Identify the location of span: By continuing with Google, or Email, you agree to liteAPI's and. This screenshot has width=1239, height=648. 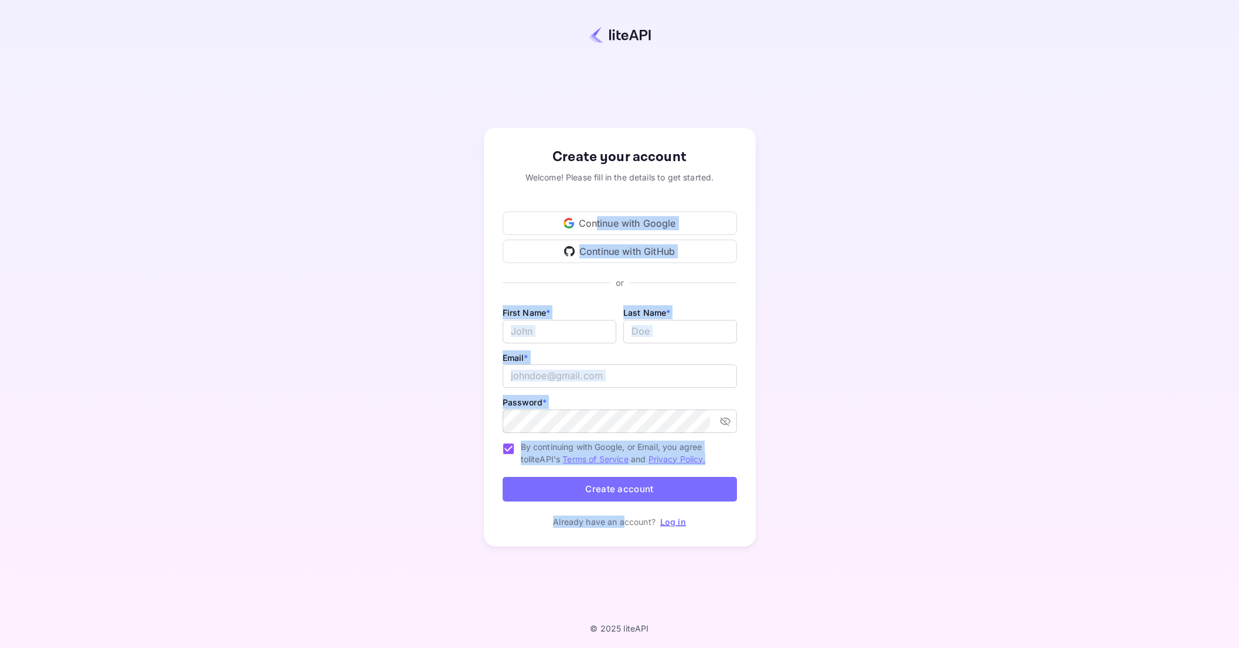
(624, 453).